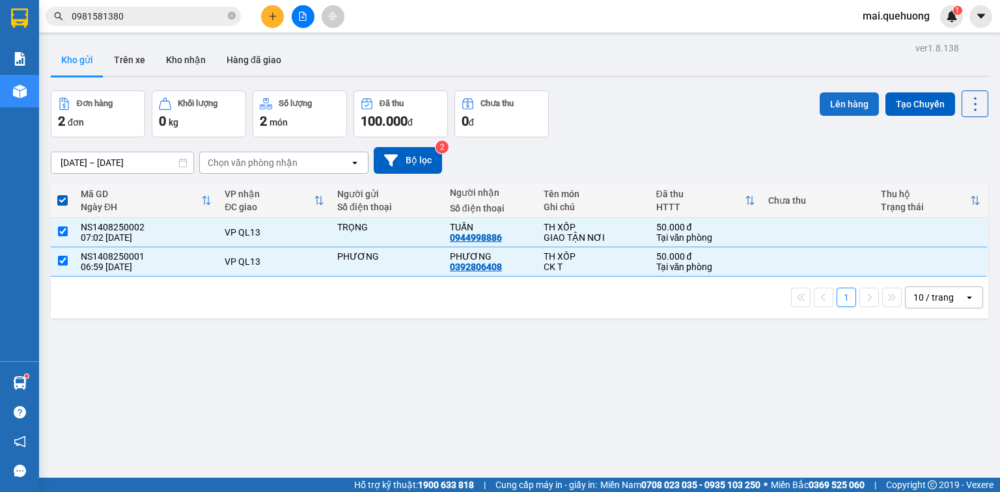 This screenshot has width=1000, height=492. What do you see at coordinates (146, 227) in the screenshot?
I see `div: NS1408250002` at bounding box center [146, 227].